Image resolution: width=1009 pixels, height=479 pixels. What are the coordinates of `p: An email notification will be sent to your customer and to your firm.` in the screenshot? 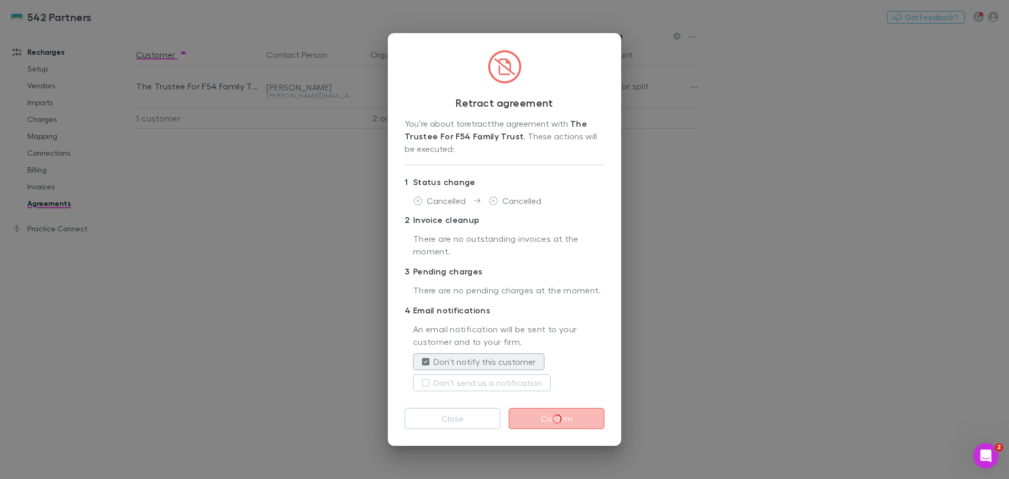 It's located at (509, 336).